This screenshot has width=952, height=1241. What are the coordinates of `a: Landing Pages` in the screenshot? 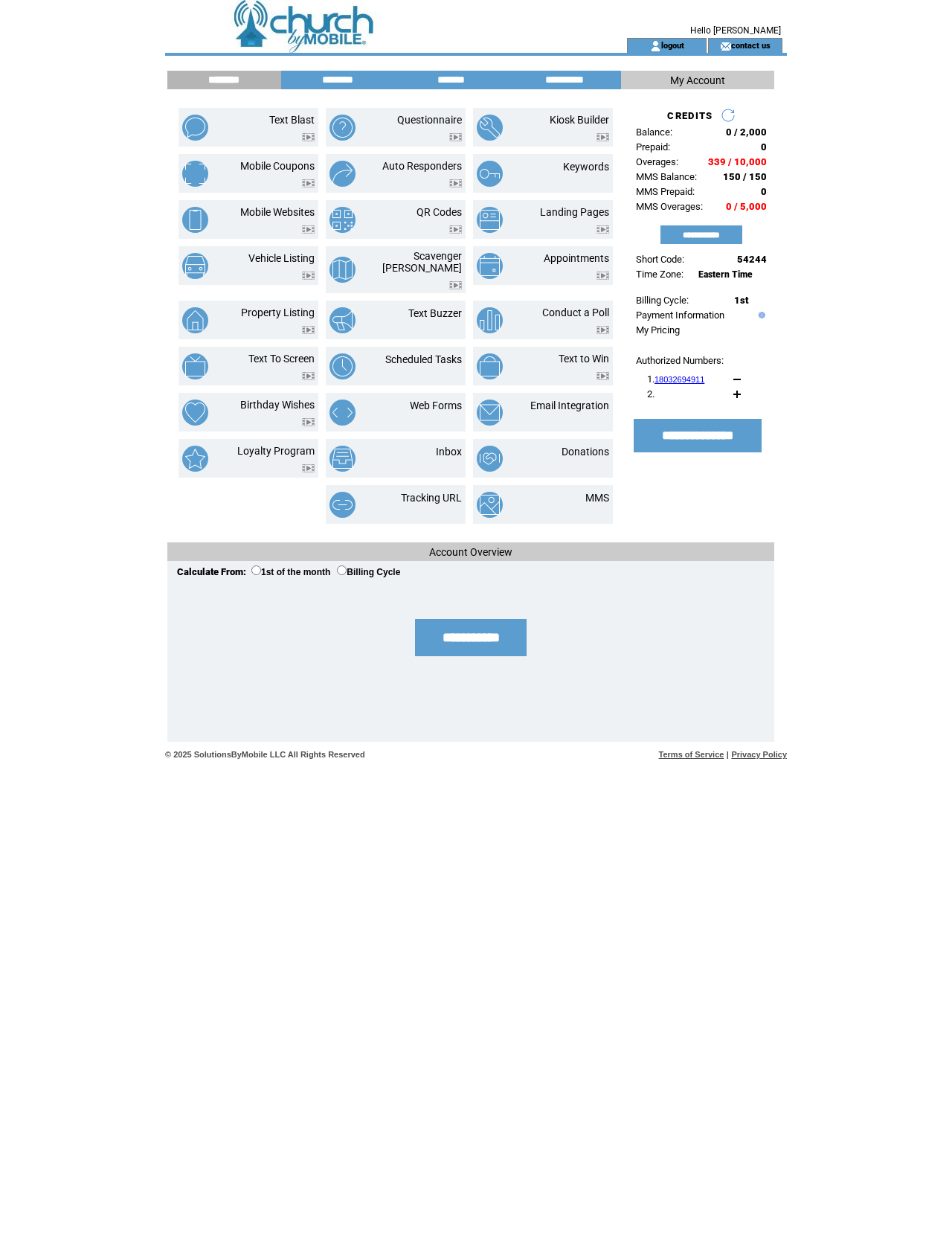 It's located at (574, 212).